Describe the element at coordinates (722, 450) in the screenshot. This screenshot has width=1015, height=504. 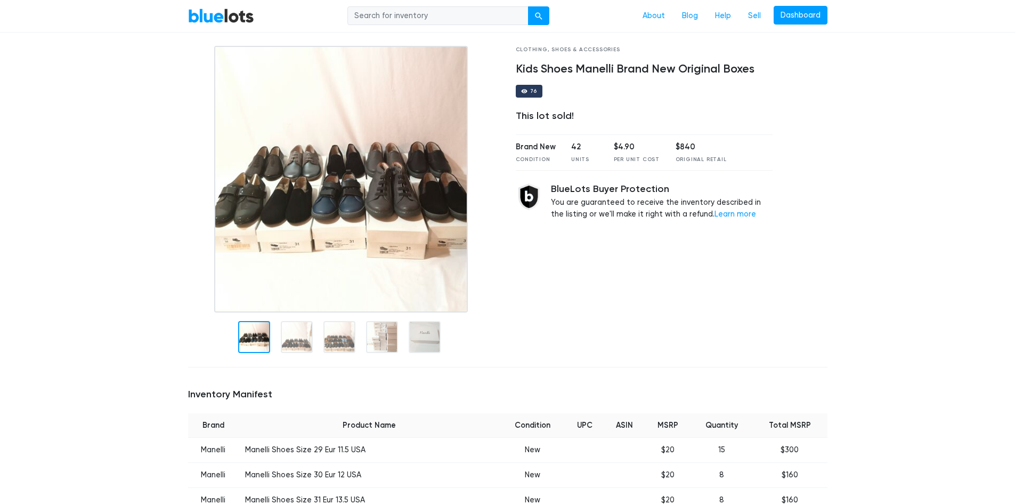
I see `td: 15` at that location.